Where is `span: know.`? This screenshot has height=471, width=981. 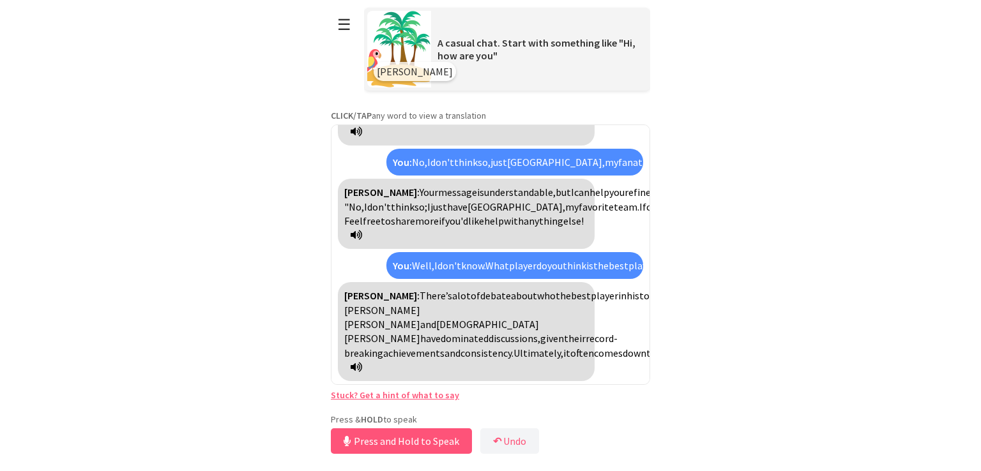
span: know. is located at coordinates (473, 266).